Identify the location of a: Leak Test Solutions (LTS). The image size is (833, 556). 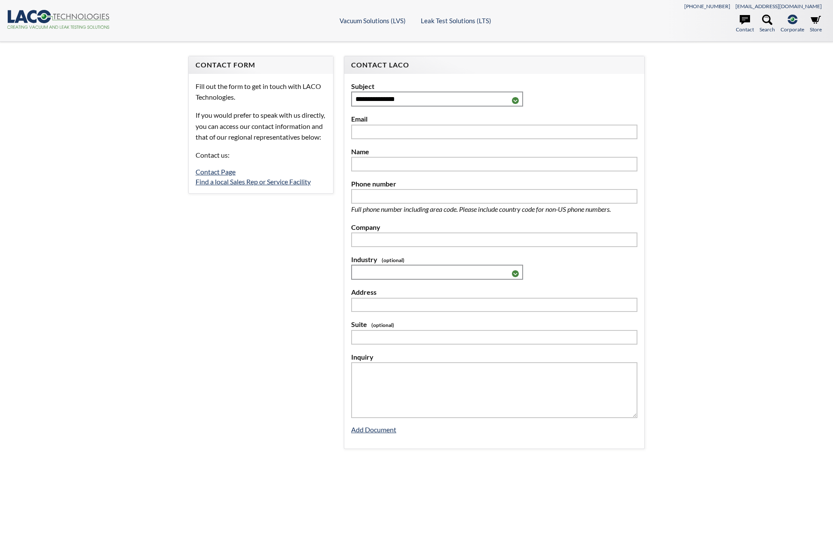
(456, 21).